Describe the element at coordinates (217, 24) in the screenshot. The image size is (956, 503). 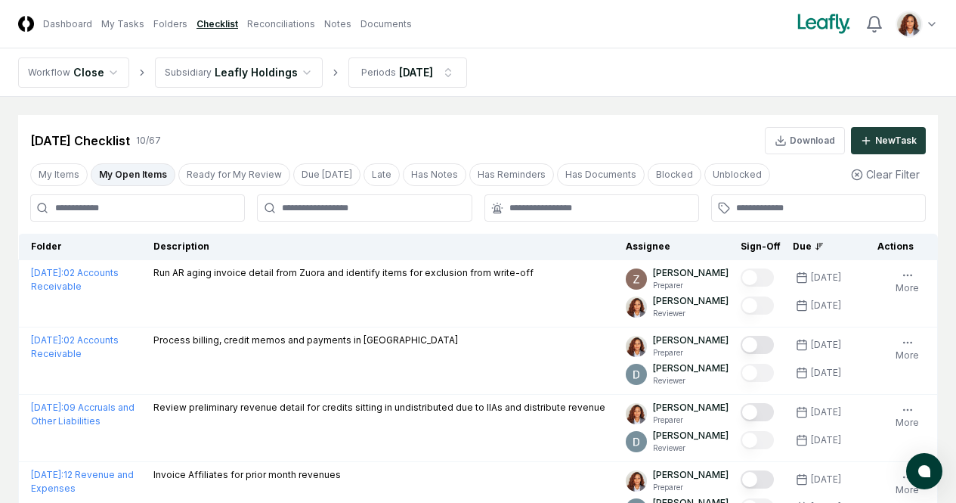
I see `a: Checklist` at that location.